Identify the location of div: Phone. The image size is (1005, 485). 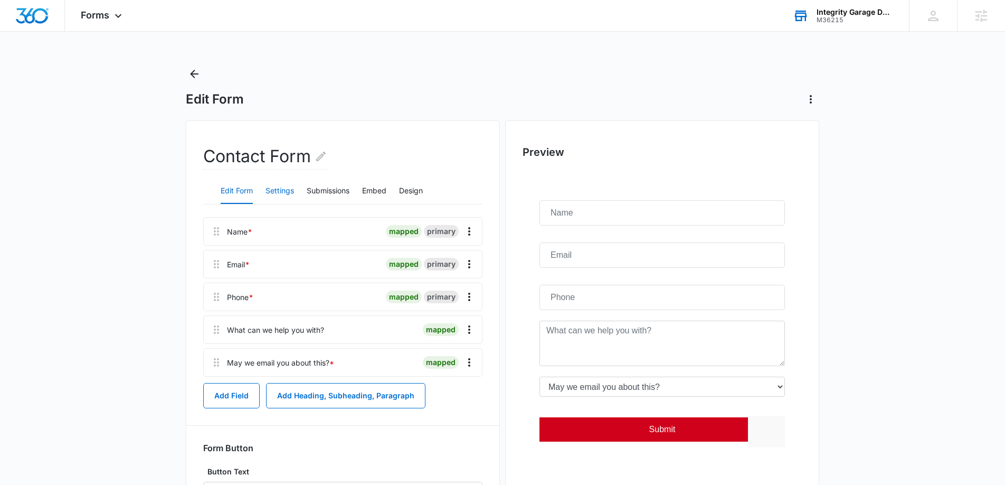
(240, 297).